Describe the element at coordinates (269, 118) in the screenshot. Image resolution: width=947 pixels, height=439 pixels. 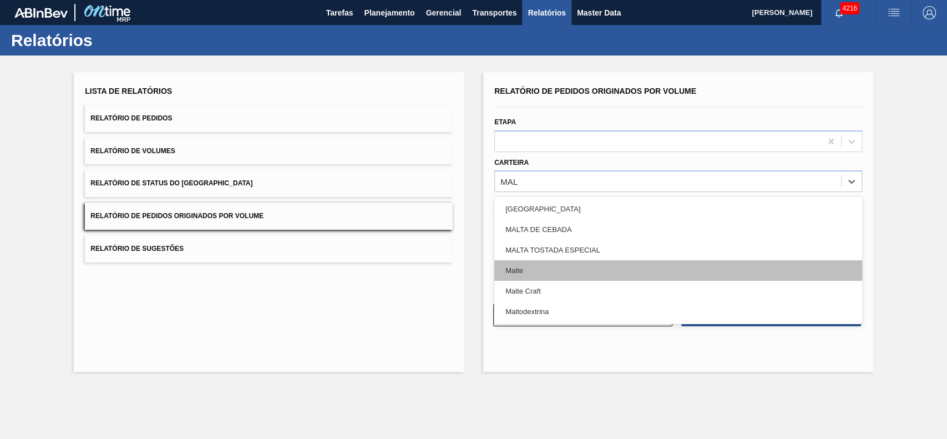
I see `button: Relatório de Pedidos` at that location.